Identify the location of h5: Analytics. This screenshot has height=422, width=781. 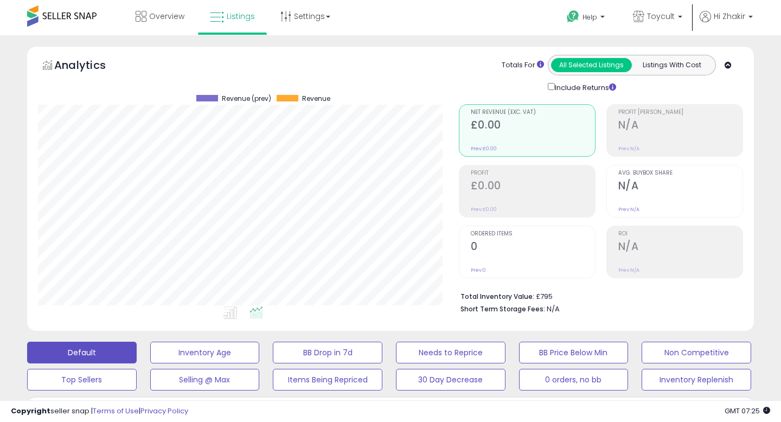
(91, 66).